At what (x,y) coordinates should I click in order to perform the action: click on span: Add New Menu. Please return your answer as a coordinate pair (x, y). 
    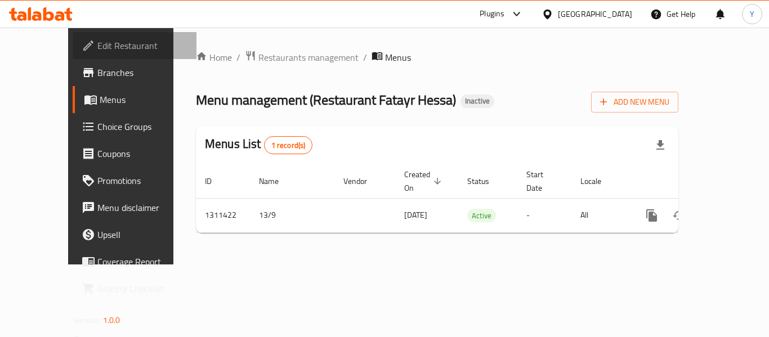
    Looking at the image, I should click on (634, 102).